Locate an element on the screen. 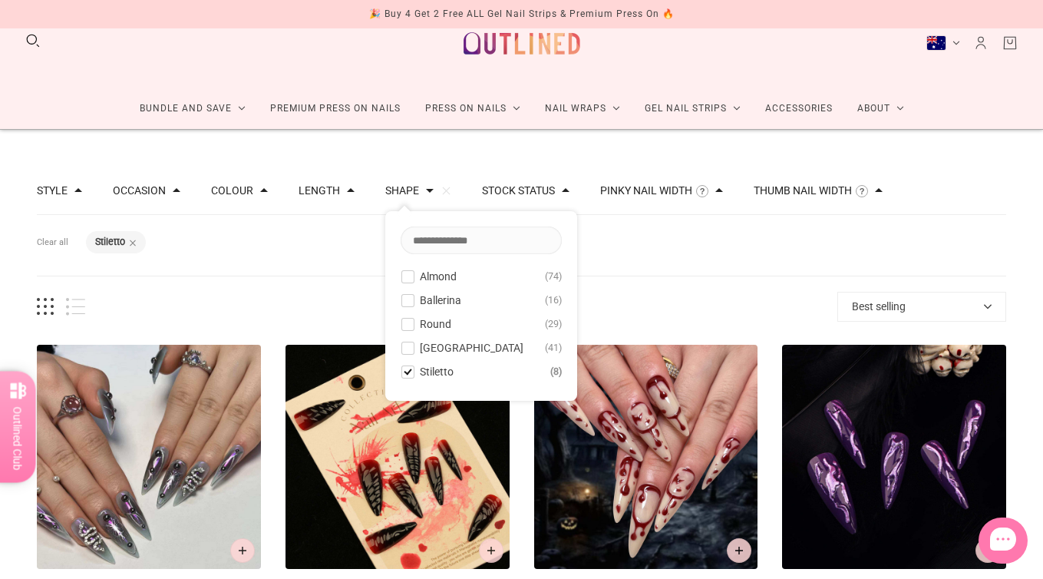 The height and width of the screenshot is (579, 1043). a: Premium Press On Nails is located at coordinates (335, 108).